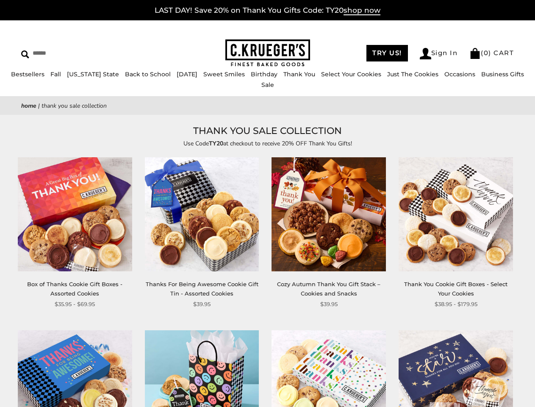  What do you see at coordinates (329, 214) in the screenshot?
I see `img: Cozy Autumn Thank You Gift Stack – Cookies and Snacks` at bounding box center [329, 214].